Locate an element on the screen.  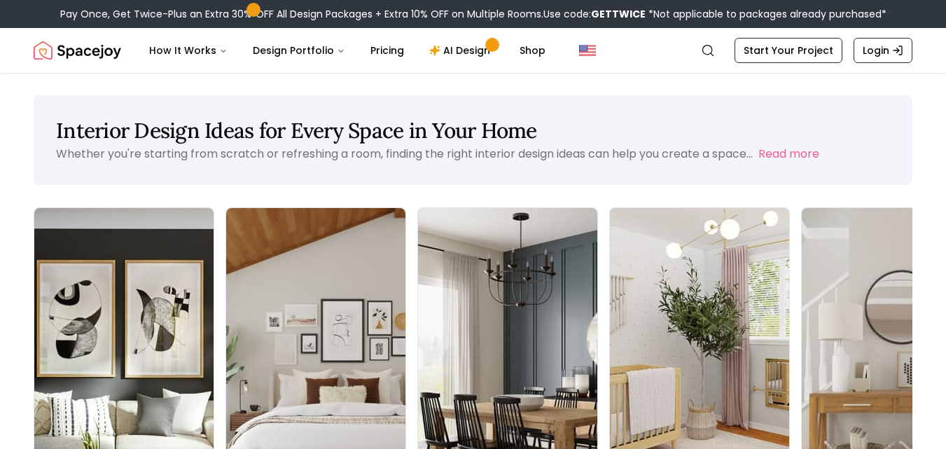
button: How It Works is located at coordinates (188, 50).